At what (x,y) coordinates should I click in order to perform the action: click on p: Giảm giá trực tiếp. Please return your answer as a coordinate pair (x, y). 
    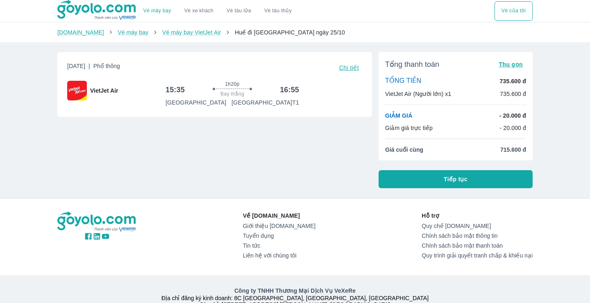
    Looking at the image, I should click on (409, 128).